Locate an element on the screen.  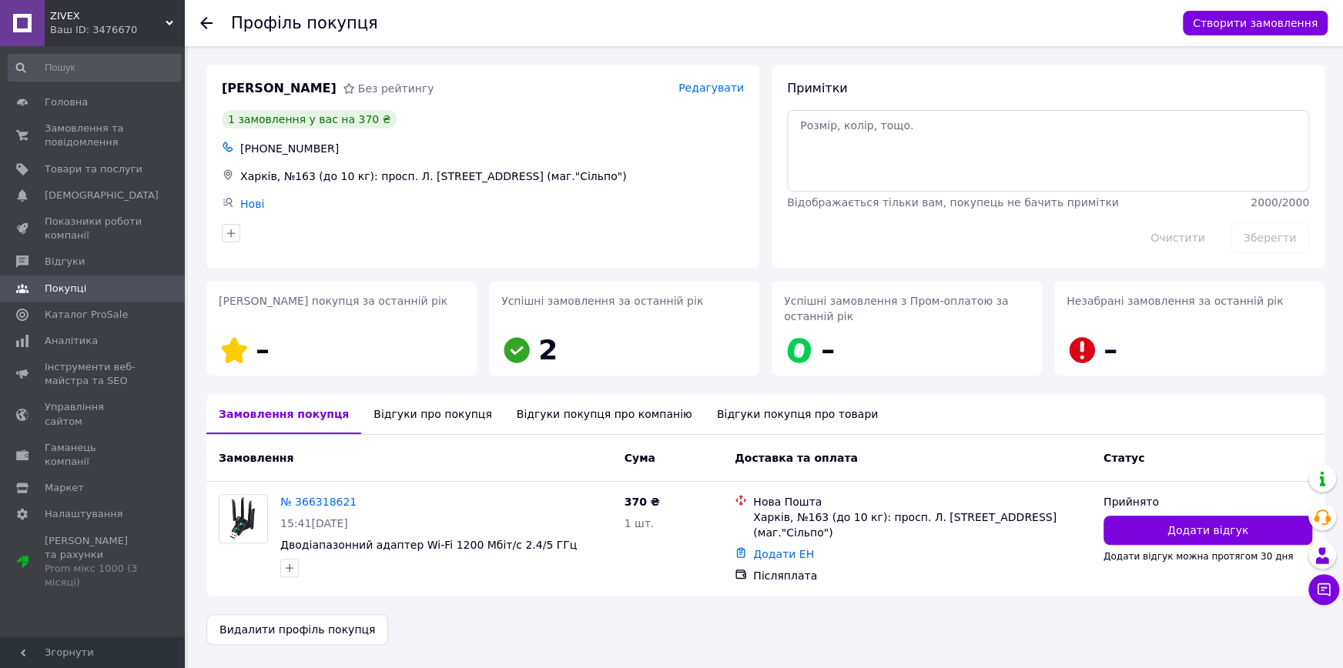
img: Фото товару is located at coordinates (243, 519).